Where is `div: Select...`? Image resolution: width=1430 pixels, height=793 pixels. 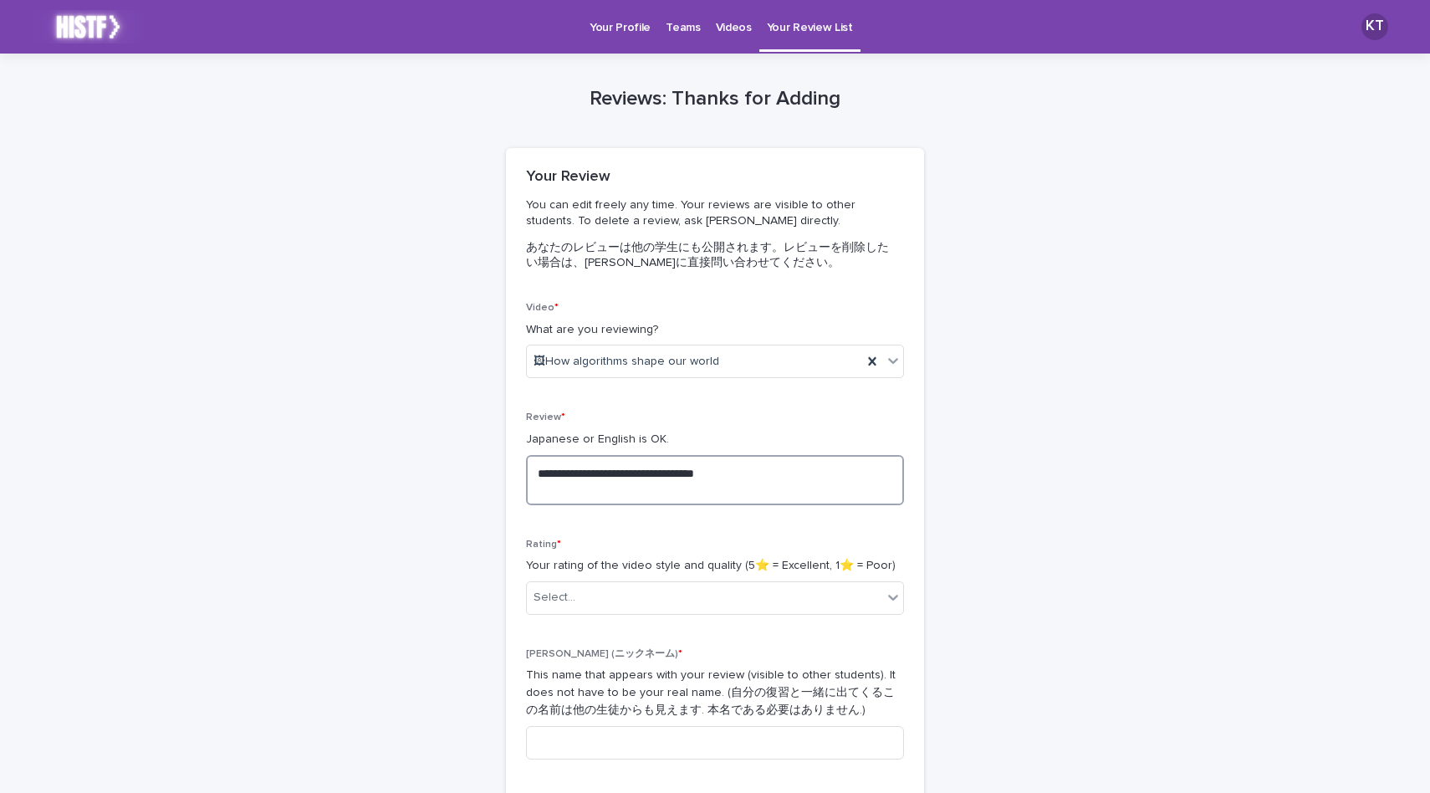 div: Select... is located at coordinates (554, 597).